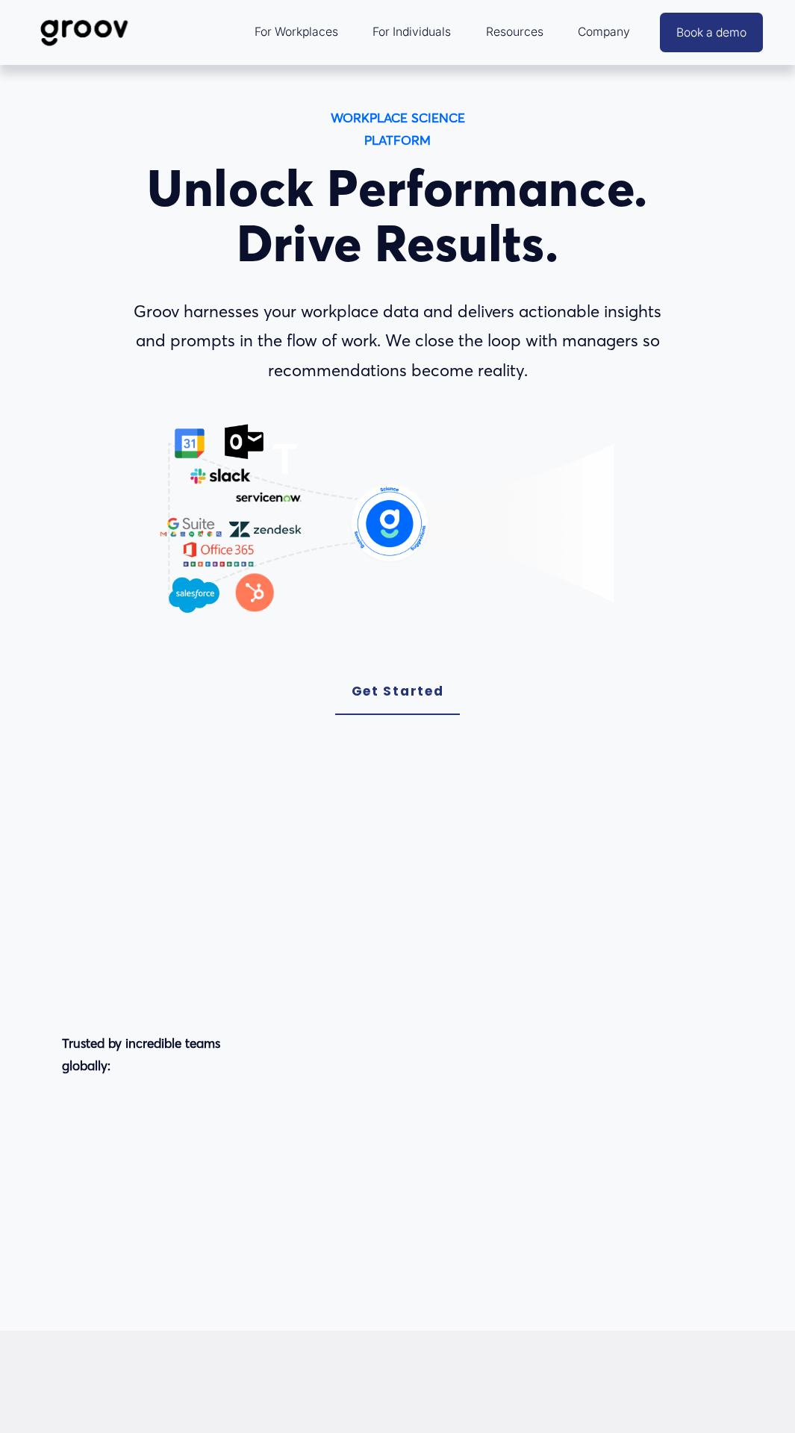 The image size is (795, 1433). I want to click on strong: Trusted by incredible teams globally:, so click(143, 1055).